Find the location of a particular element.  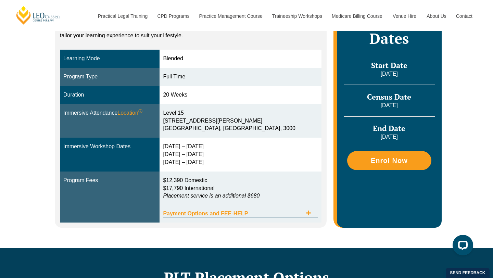

a: Enrol Now is located at coordinates (390, 161).